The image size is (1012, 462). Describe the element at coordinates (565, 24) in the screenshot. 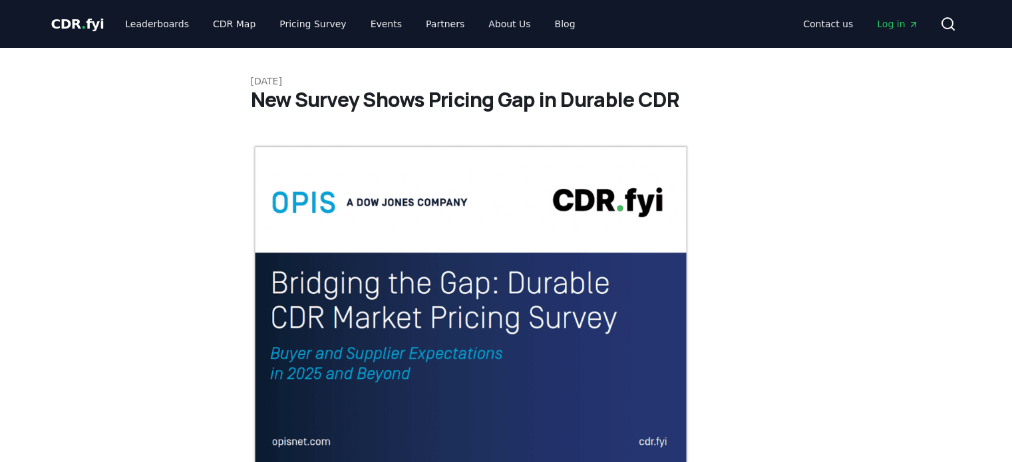

I see `a: Blog` at that location.